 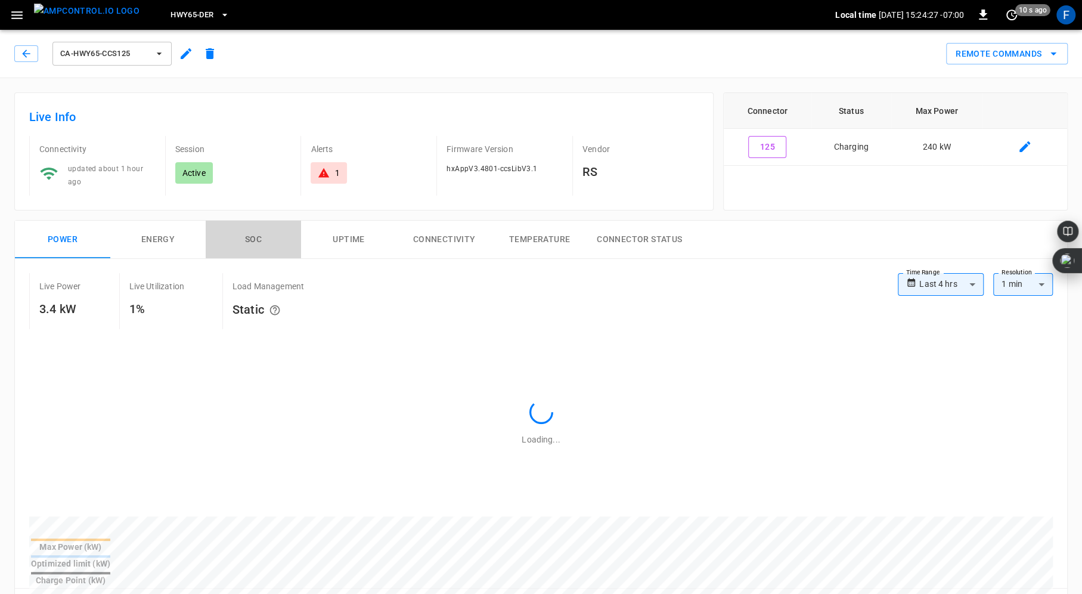 I want to click on h6: Live Info, so click(x=364, y=117).